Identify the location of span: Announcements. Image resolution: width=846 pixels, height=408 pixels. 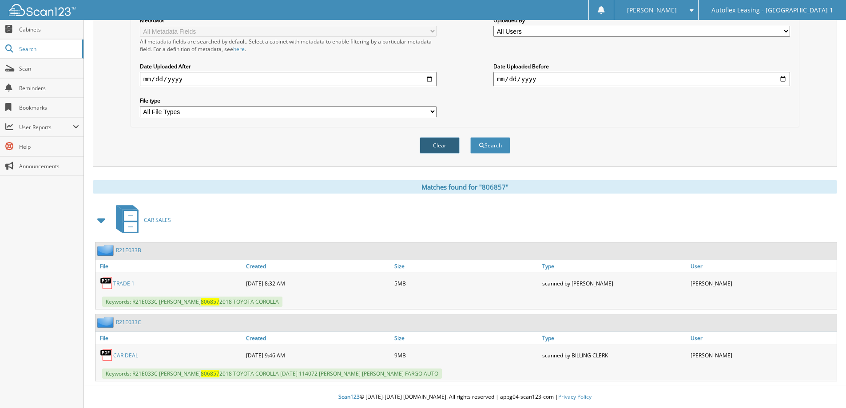
(49, 166).